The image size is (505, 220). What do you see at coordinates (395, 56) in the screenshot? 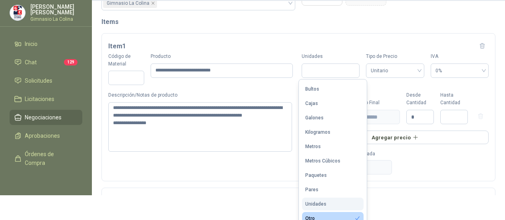
I see `label: Tipo de Precio` at bounding box center [395, 56].